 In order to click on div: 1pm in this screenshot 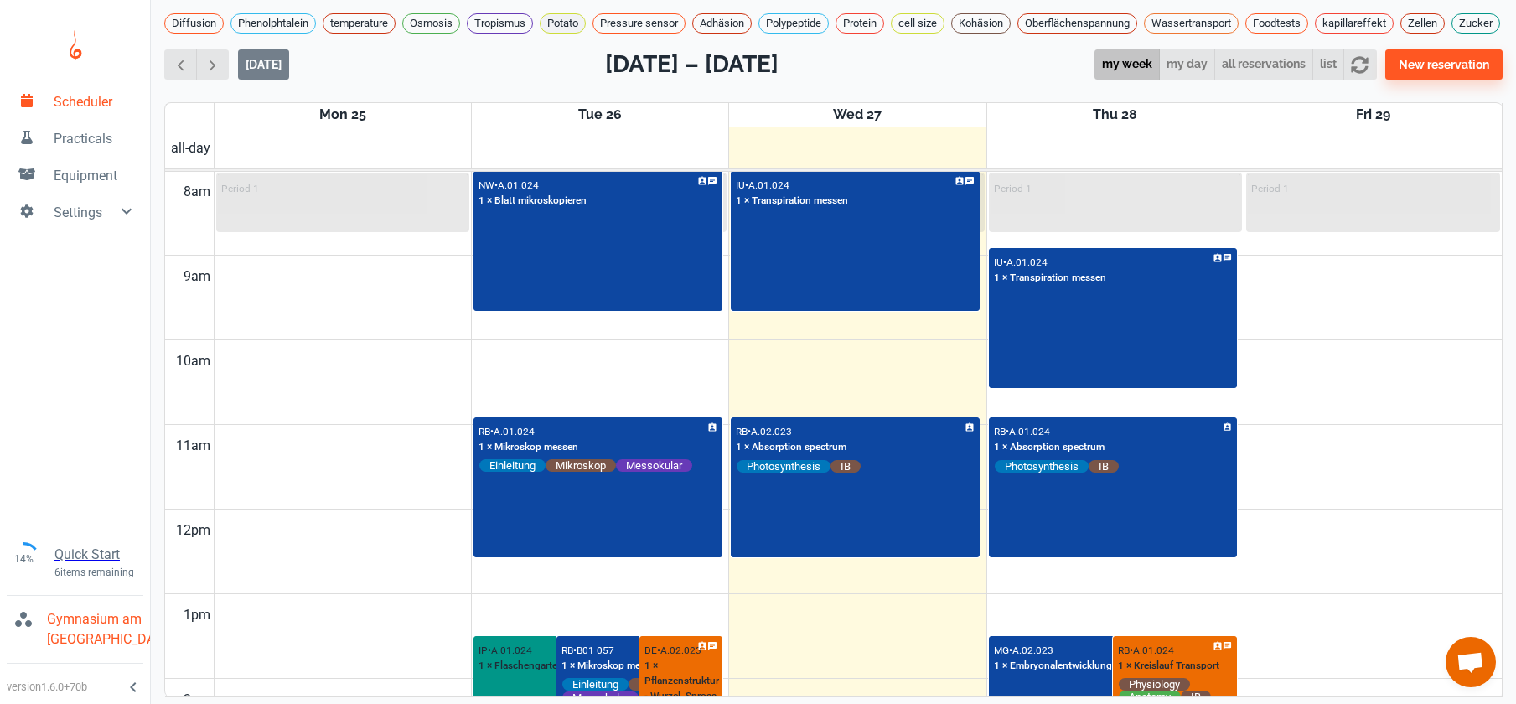, I will do `click(197, 615)`.